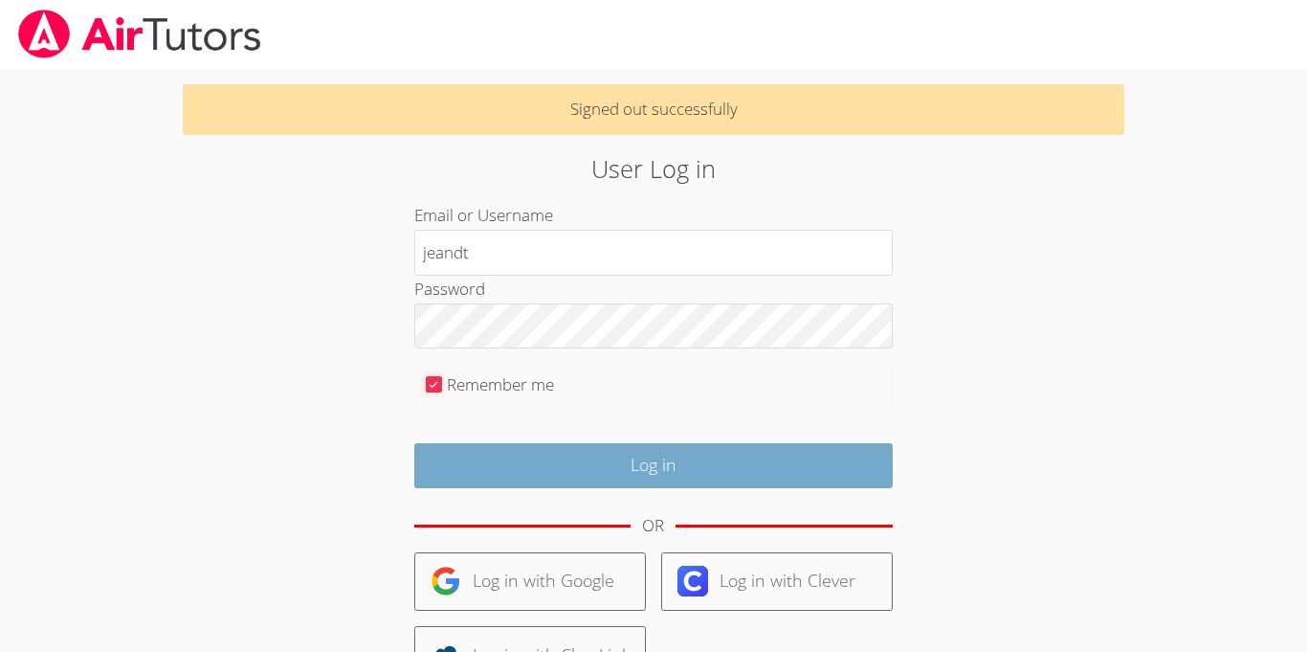 The width and height of the screenshot is (1307, 652). Describe the element at coordinates (777, 581) in the screenshot. I see `a: Log in with Clever` at that location.